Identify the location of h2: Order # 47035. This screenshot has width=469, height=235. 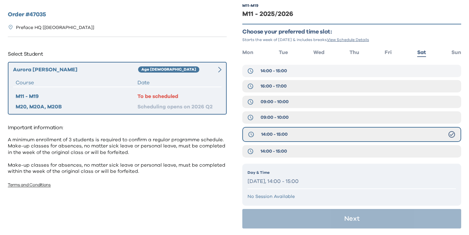
(117, 15).